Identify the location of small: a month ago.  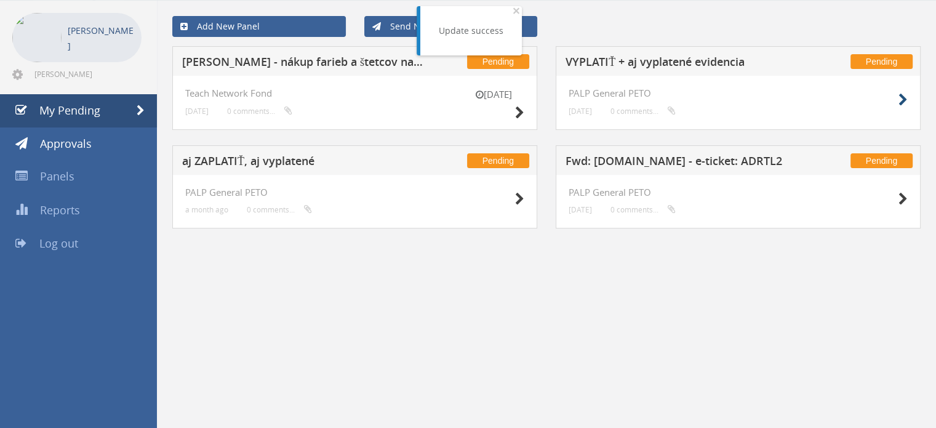
(207, 209).